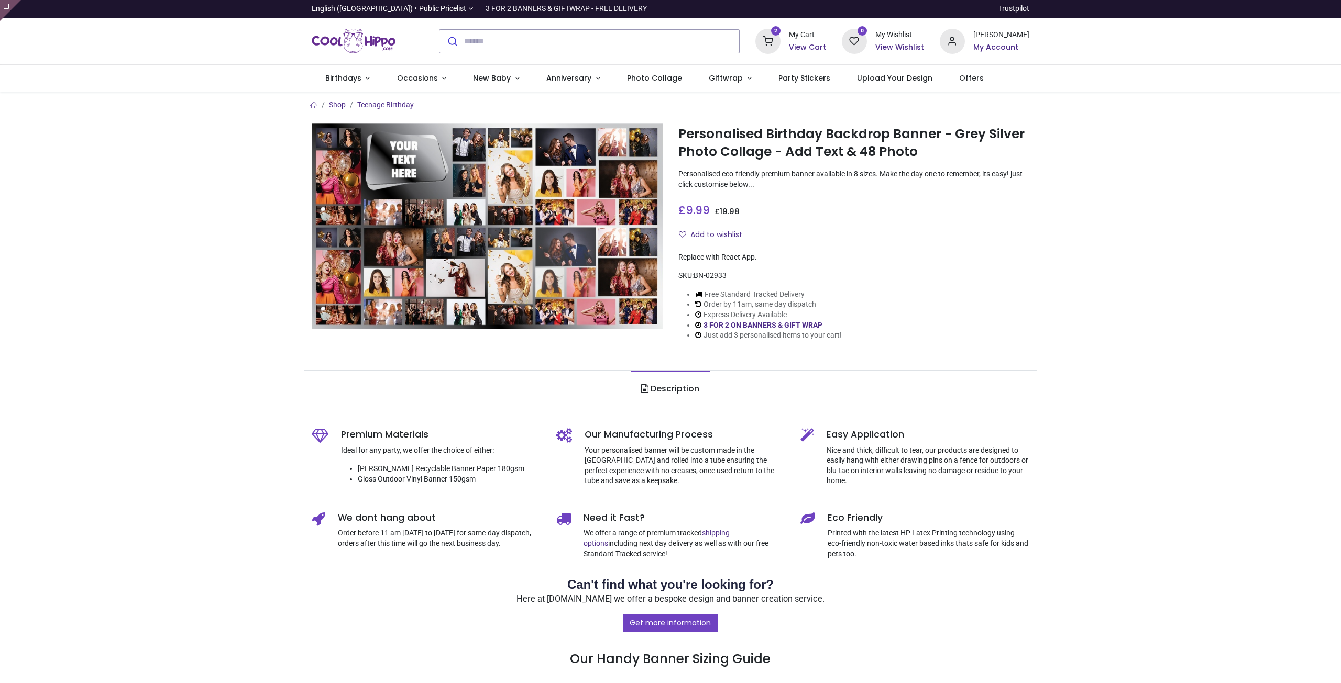 This screenshot has height=683, width=1341. I want to click on img: Personalised Birthday Backdrop Banner - Grey Silver Photo Collage - Add Text & 48 Photo, so click(487, 226).